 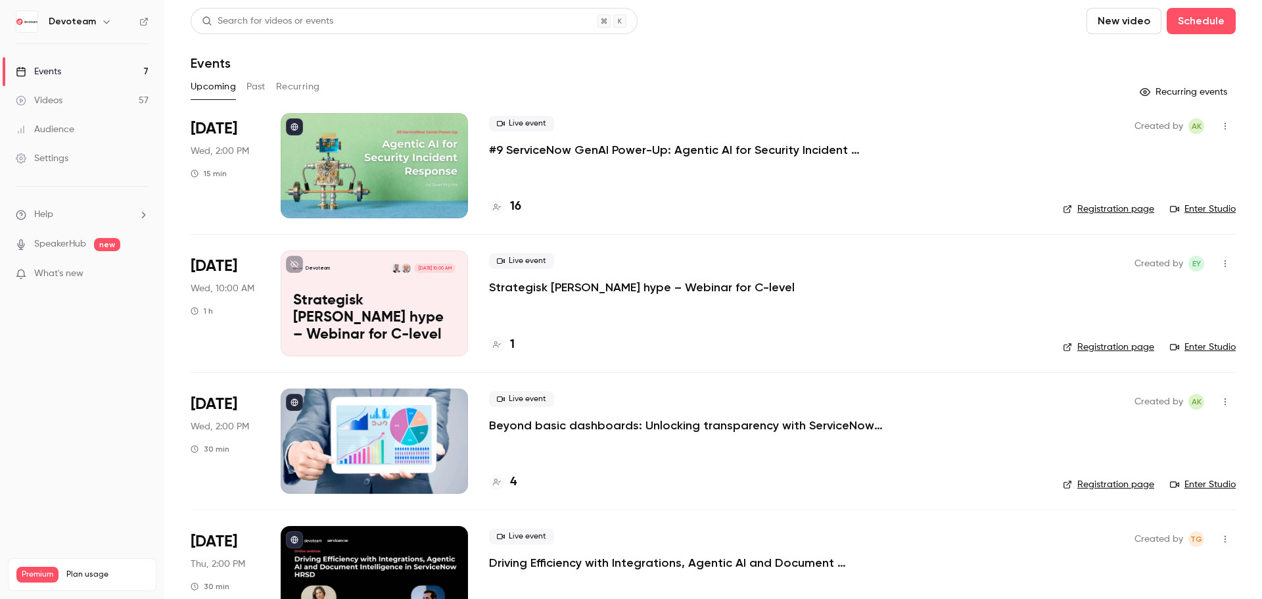 I want to click on span: Tereza Gáliková, so click(x=1196, y=539).